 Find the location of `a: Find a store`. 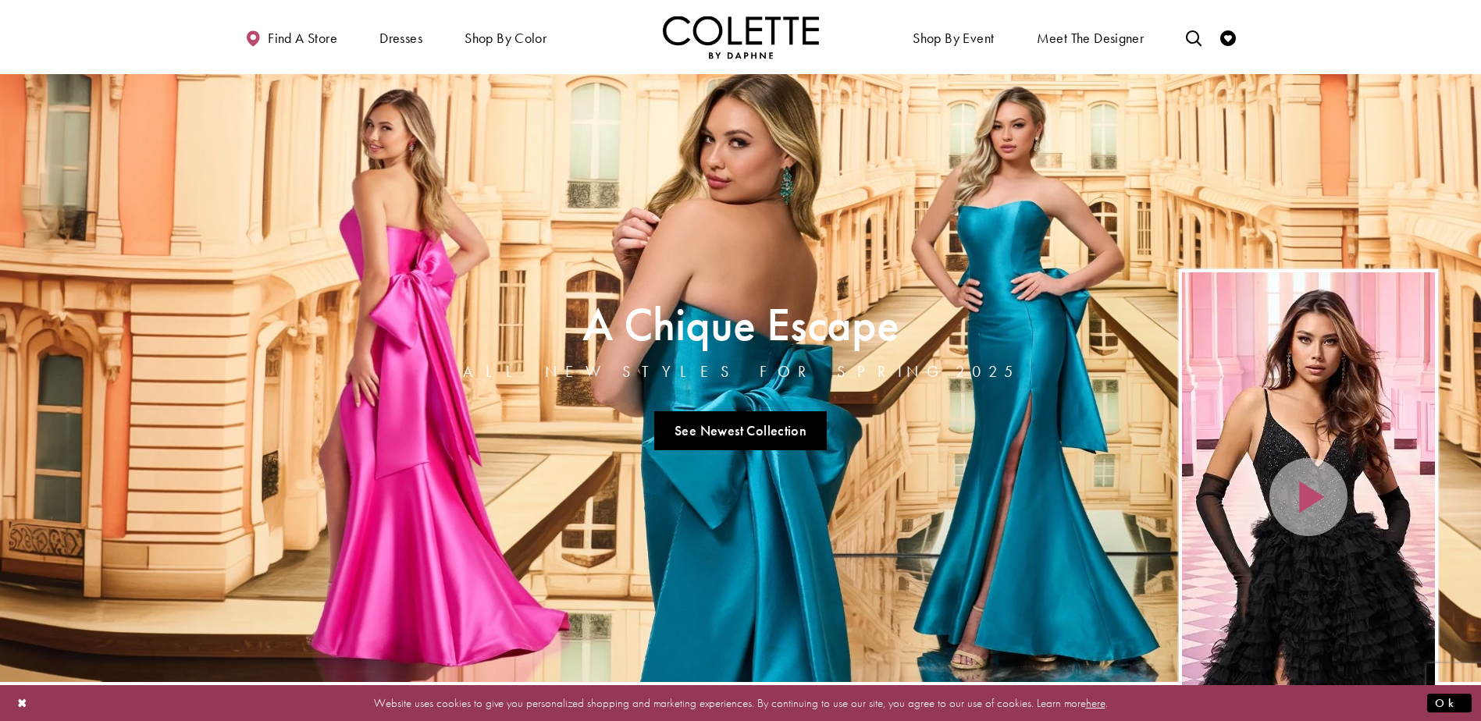

a: Find a store is located at coordinates (291, 37).